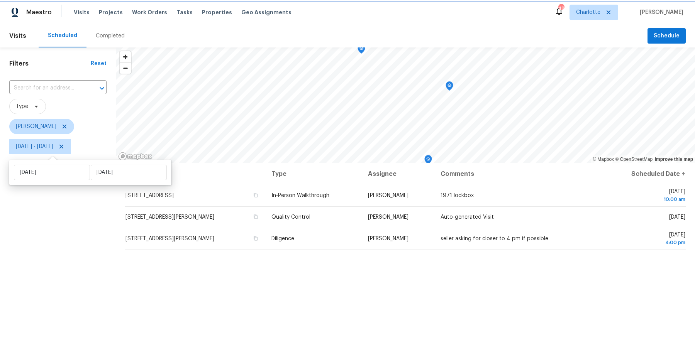  Describe the element at coordinates (63, 36) in the screenshot. I see `div: Scheduled` at that location.